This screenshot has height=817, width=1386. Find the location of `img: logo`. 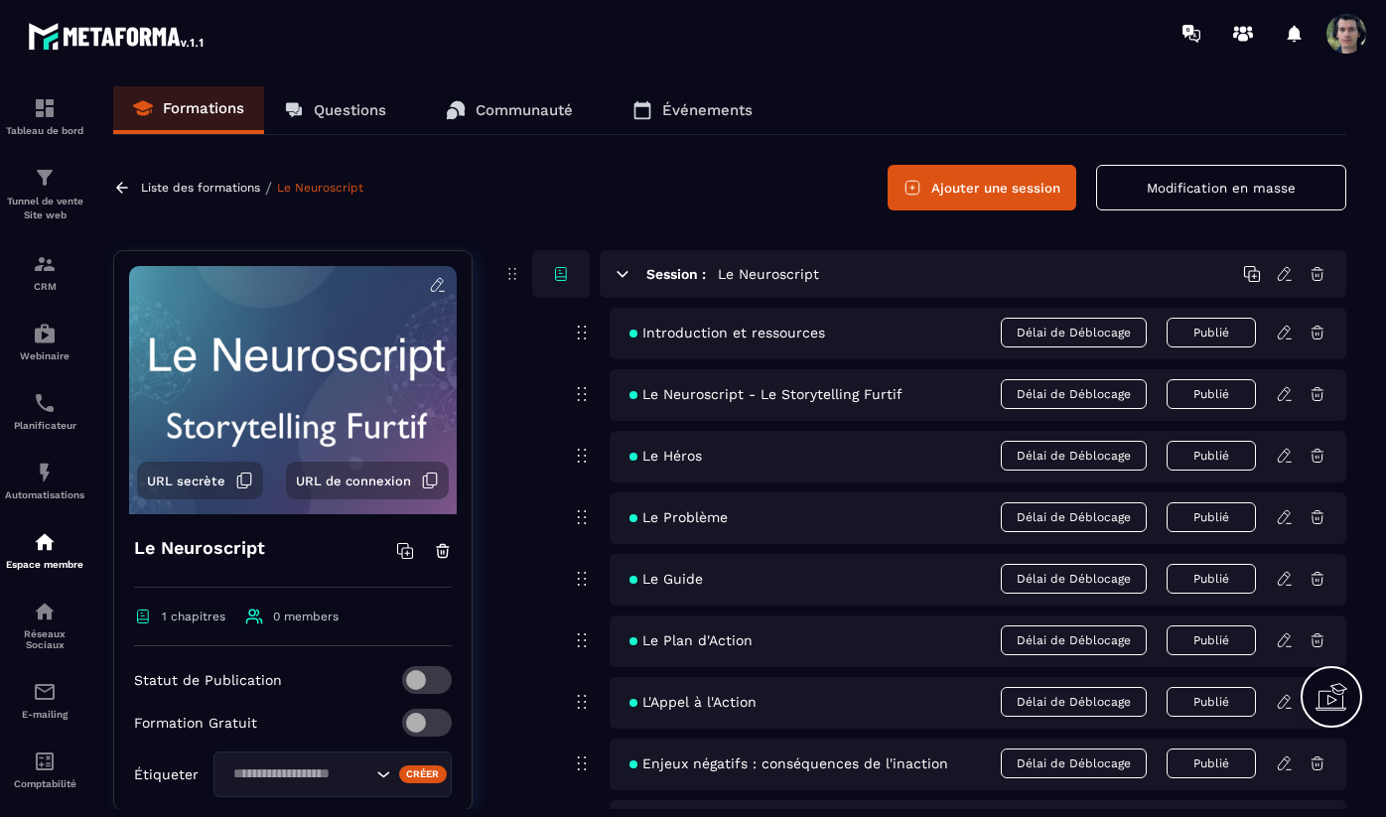

img: logo is located at coordinates (117, 36).